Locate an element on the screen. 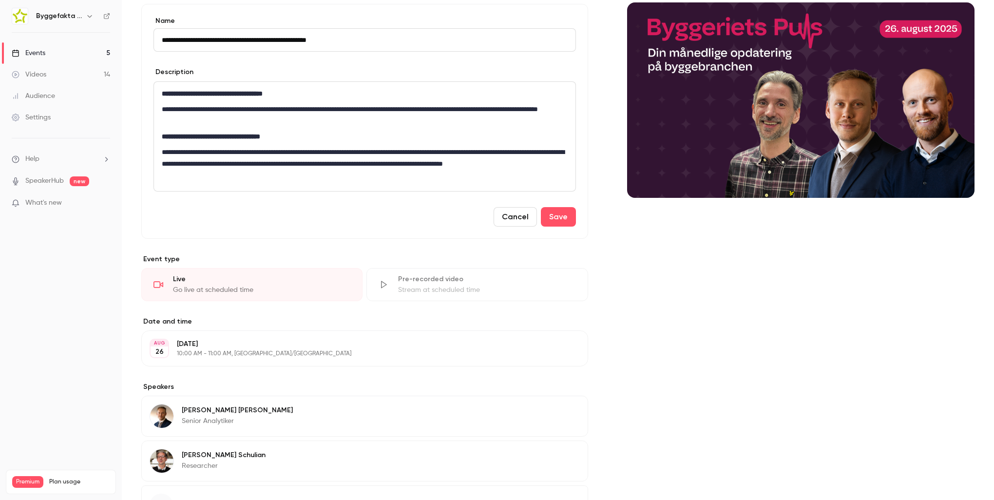 The width and height of the screenshot is (994, 500). div: Settings is located at coordinates (31, 117).